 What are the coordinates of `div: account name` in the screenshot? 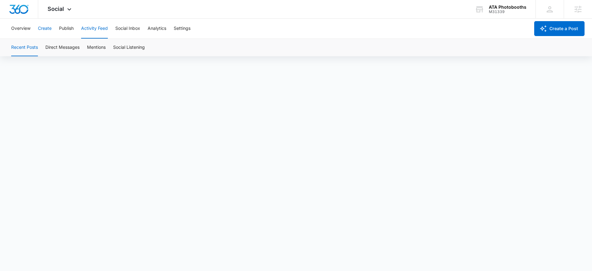 It's located at (507, 7).